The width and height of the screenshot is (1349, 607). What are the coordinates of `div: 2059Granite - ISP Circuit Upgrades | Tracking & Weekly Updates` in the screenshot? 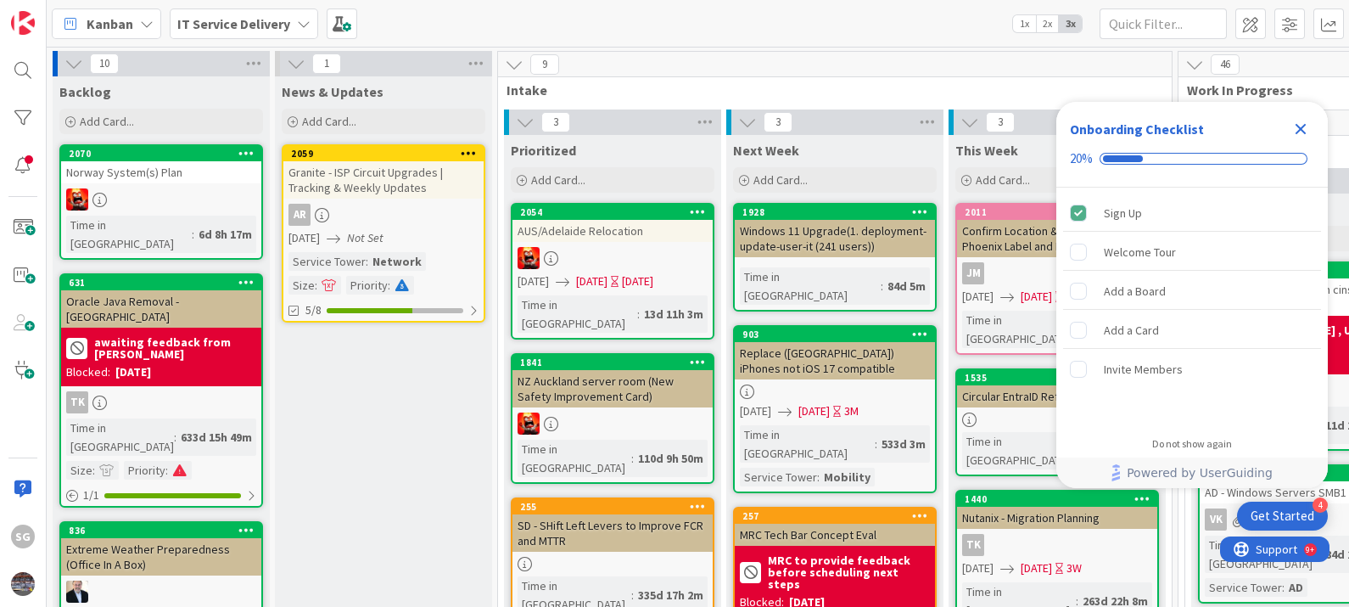 It's located at (384, 172).